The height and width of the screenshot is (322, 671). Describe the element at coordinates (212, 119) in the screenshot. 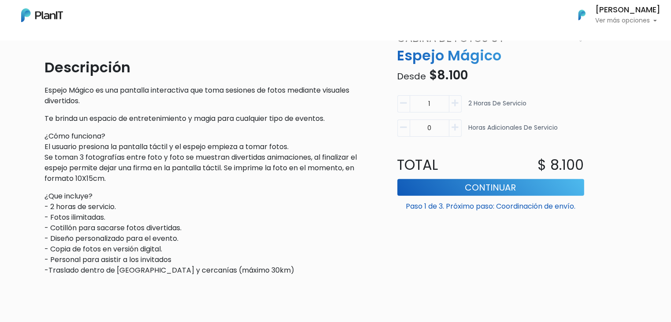

I see `p: Te brinda un espacio de entretenimiento y magia para cualquier tipo de eventos.` at that location.